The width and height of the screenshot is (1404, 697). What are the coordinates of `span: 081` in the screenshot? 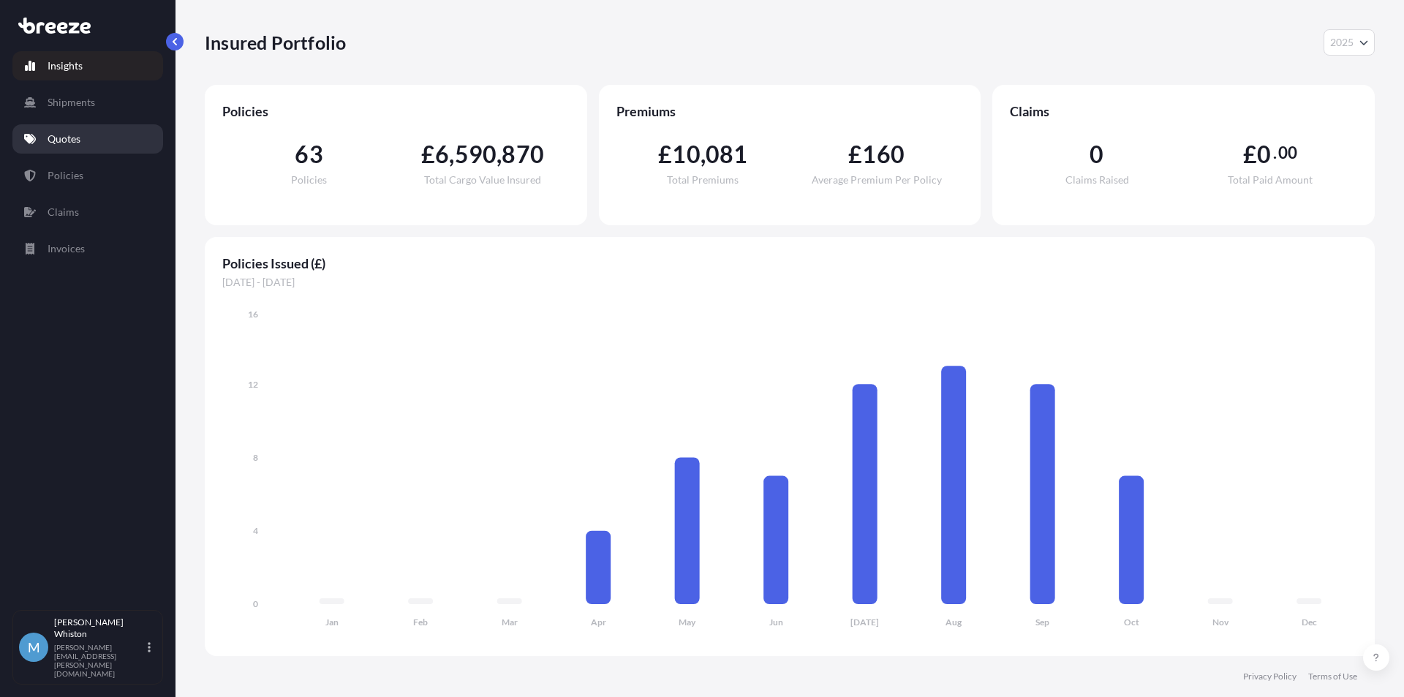 It's located at (727, 154).